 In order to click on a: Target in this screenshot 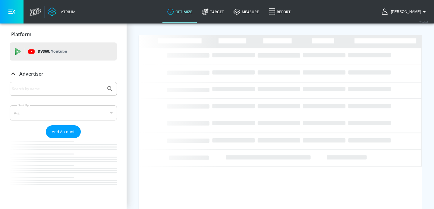, I will do `click(213, 12)`.